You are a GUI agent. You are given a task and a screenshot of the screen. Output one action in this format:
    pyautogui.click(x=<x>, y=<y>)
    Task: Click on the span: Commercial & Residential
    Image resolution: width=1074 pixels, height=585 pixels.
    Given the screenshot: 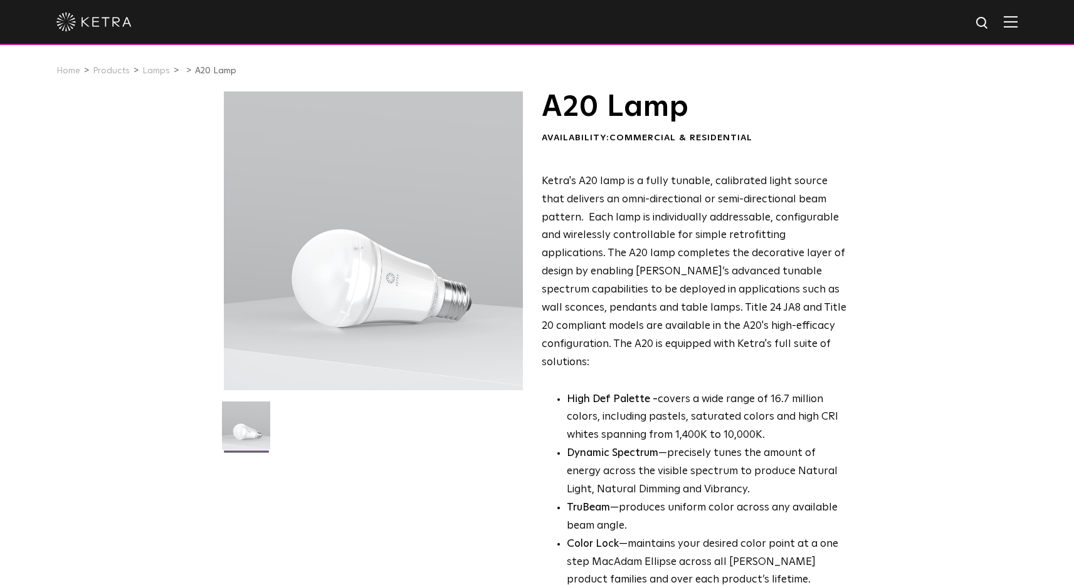 What is the action you would take?
    pyautogui.click(x=681, y=138)
    